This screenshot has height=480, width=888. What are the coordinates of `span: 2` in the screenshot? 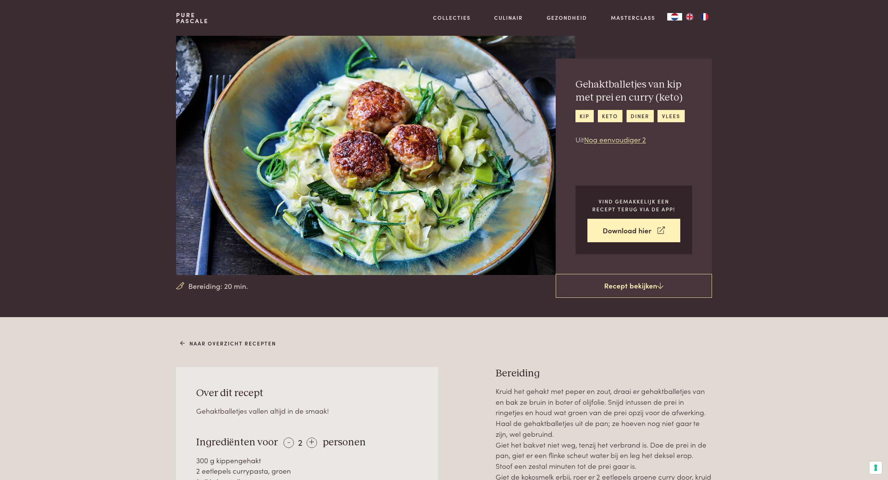 It's located at (300, 442).